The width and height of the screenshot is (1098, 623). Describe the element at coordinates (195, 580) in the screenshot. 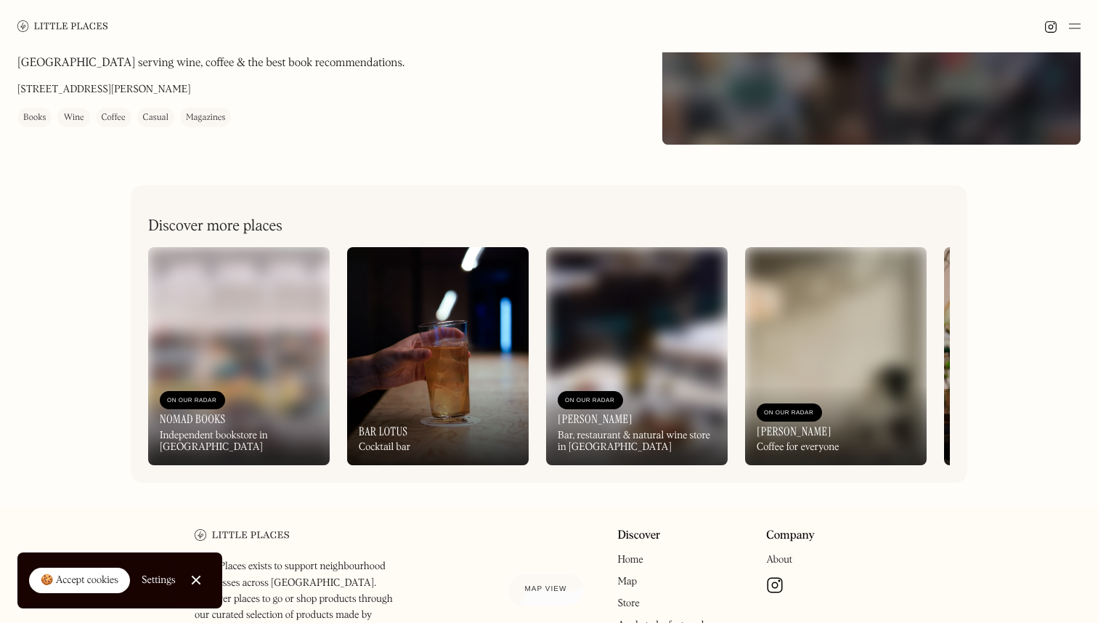

I see `div: Close Cookie Popup` at that location.